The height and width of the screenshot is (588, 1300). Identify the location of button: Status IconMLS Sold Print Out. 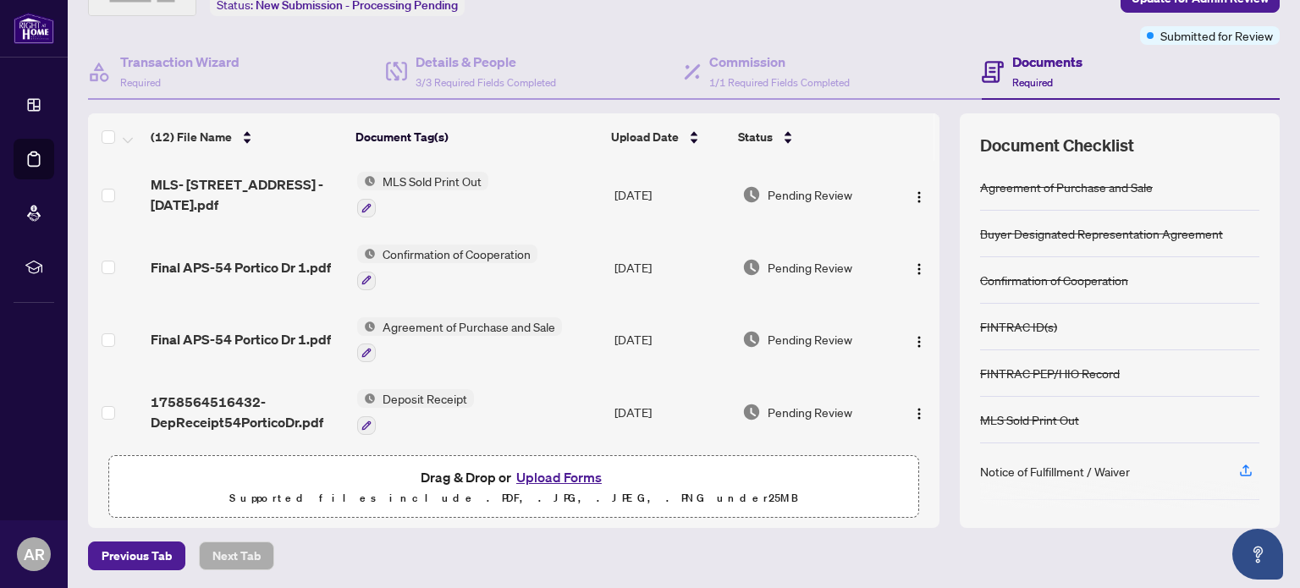
(422, 195).